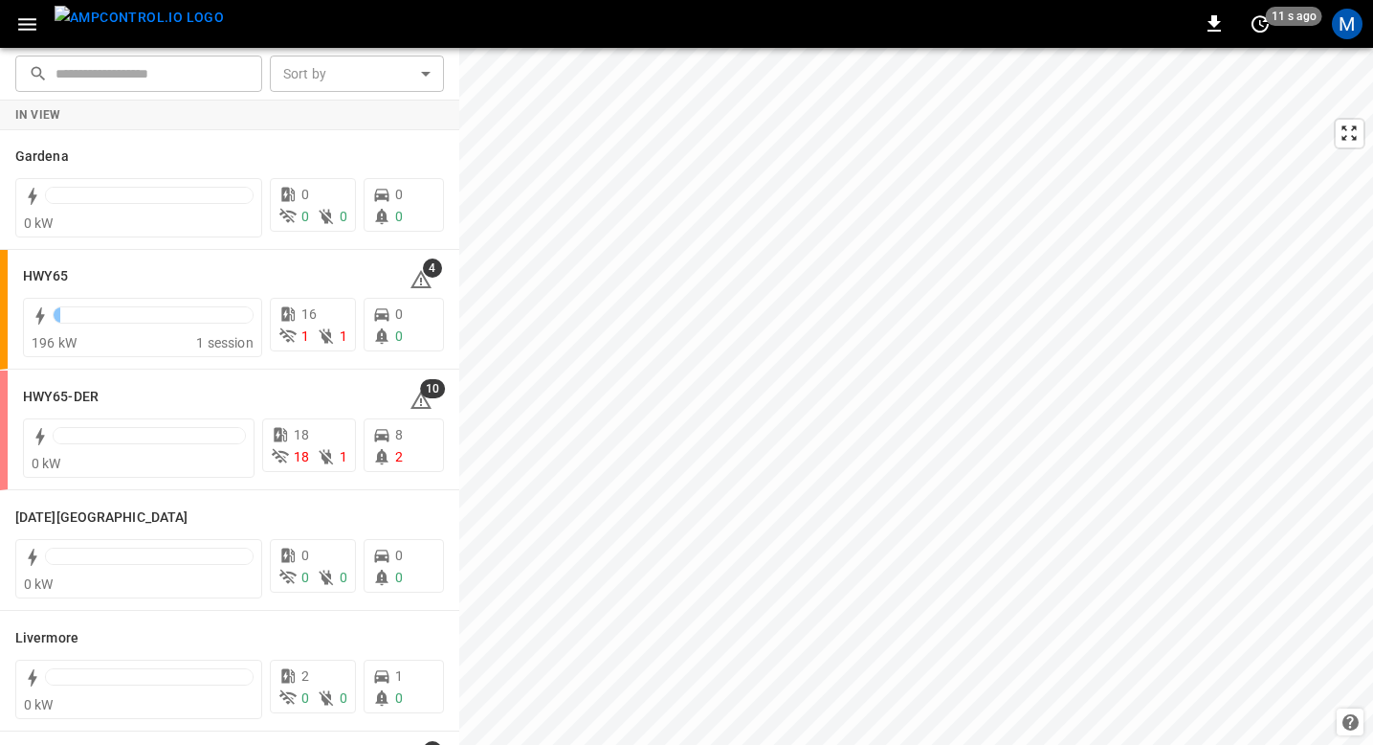 This screenshot has width=1373, height=745. Describe the element at coordinates (309, 314) in the screenshot. I see `span: 16` at that location.